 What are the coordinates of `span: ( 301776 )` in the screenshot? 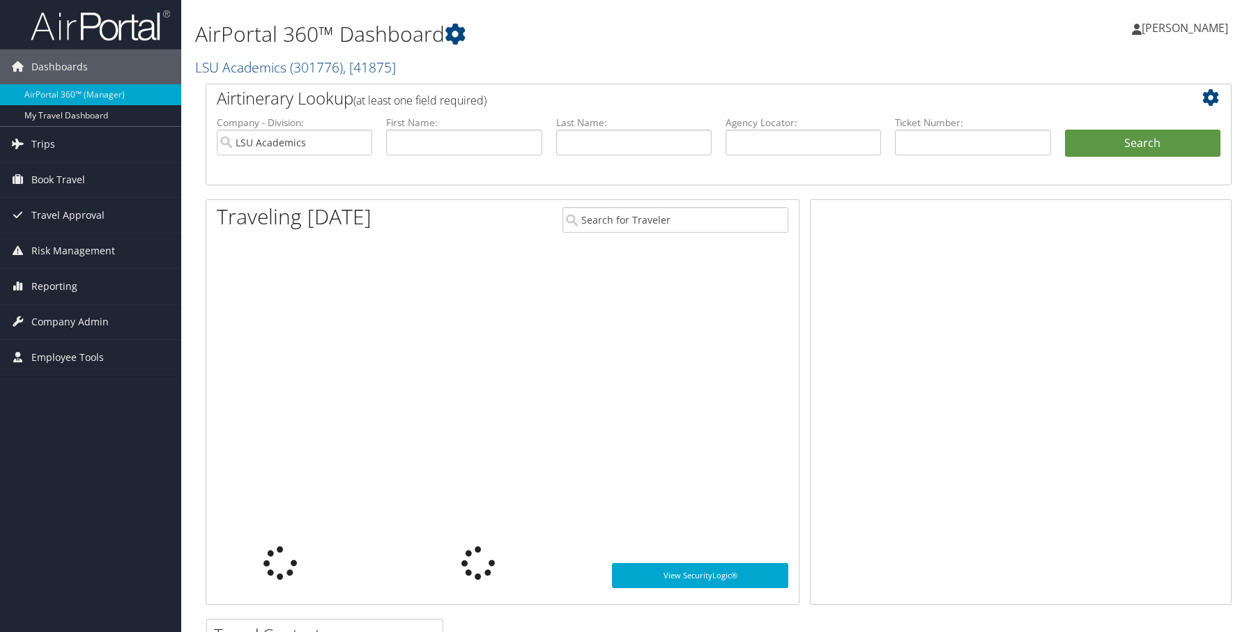 It's located at (317, 67).